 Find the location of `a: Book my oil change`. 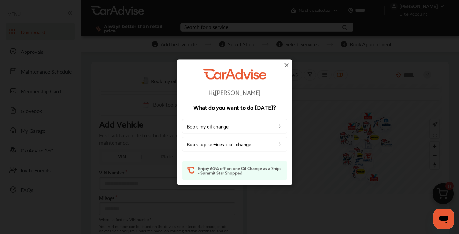

a: Book my oil change is located at coordinates (235, 126).